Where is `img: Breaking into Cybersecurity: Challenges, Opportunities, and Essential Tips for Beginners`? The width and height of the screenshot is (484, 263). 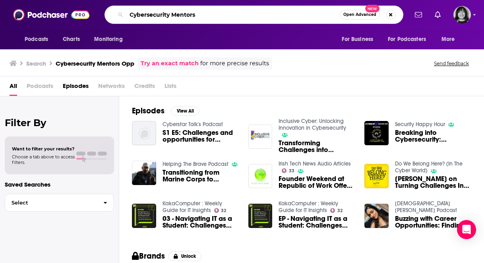
img: Breaking into Cybersecurity: Challenges, Opportunities, and Essential Tips for Beginners is located at coordinates (376, 133).